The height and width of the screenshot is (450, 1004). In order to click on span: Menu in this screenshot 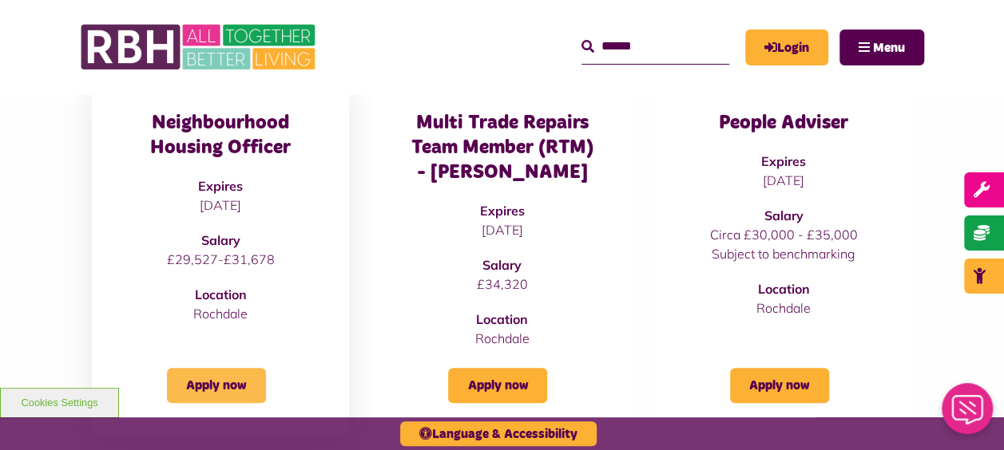, I will do `click(889, 48)`.